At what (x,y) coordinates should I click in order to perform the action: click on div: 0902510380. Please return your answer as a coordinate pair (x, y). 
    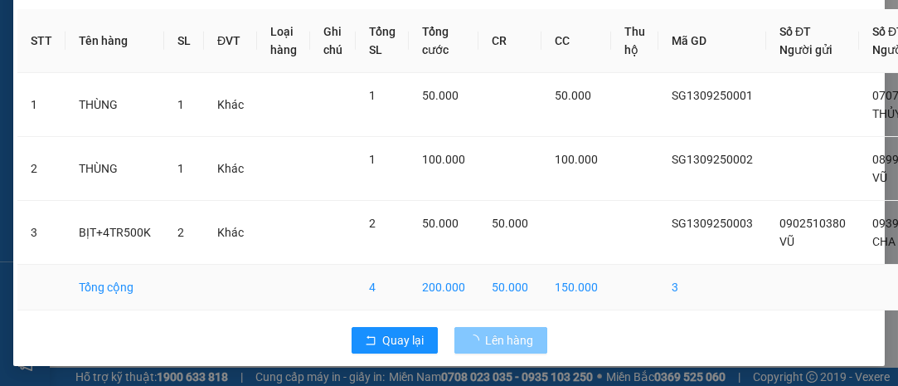
    Looking at the image, I should click on (80, 66).